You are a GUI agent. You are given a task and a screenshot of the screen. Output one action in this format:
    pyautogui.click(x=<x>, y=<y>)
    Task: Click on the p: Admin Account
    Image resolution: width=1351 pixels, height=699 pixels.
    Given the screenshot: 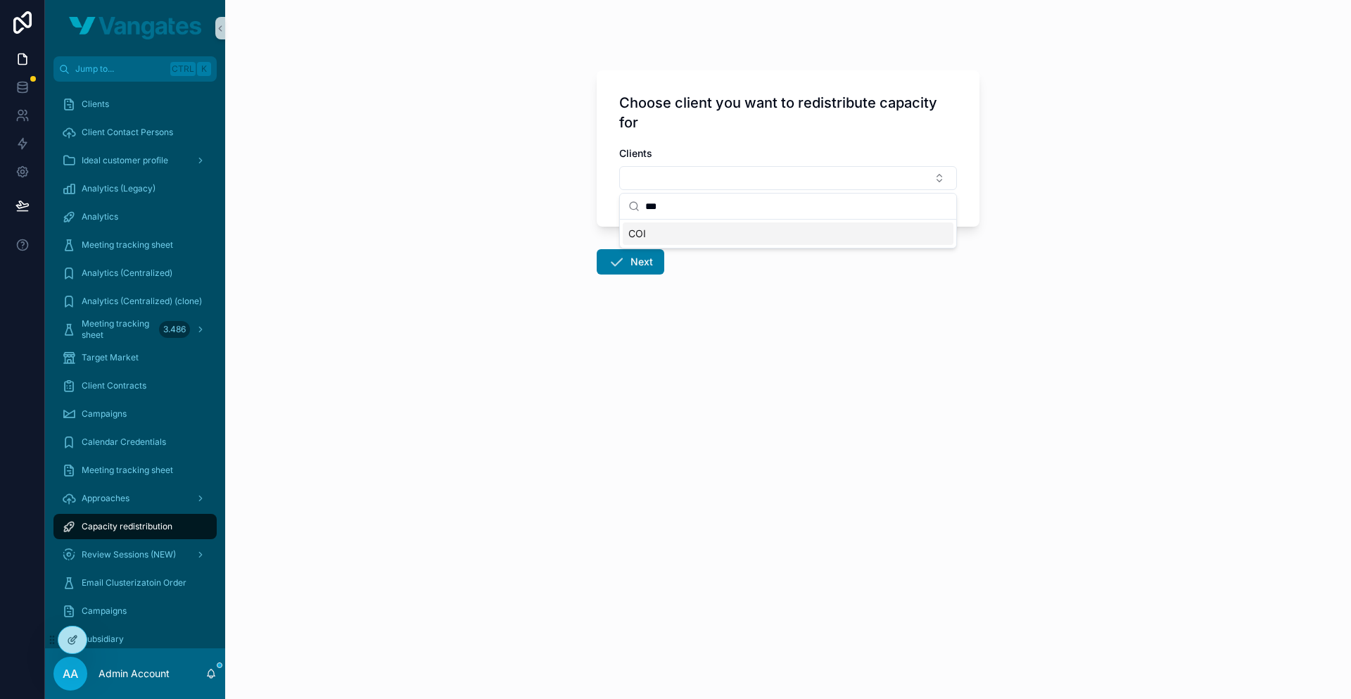 What is the action you would take?
    pyautogui.click(x=134, y=673)
    